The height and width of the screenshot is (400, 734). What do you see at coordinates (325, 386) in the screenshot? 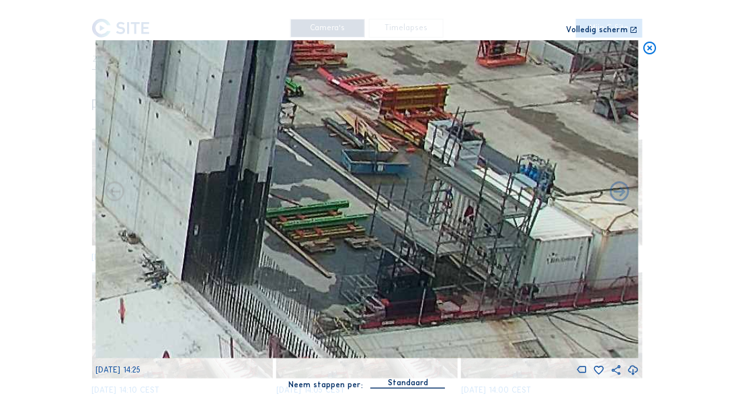
I see `div: Neem stappen per:` at bounding box center [325, 386].